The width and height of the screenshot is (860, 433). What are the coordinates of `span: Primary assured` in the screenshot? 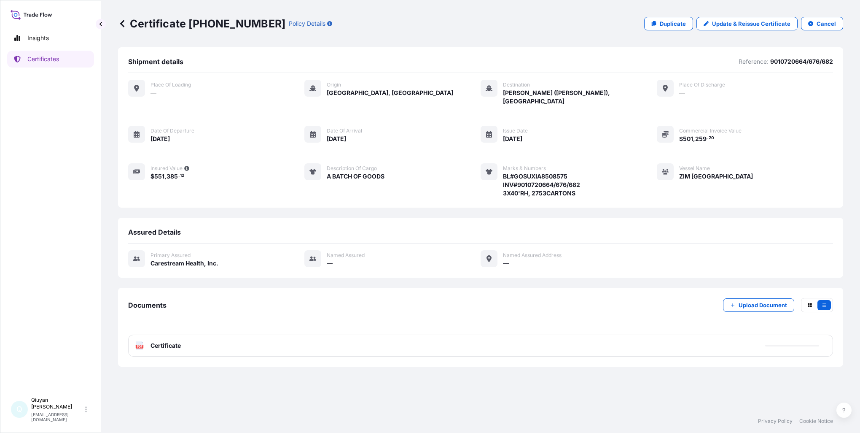 It's located at (170, 255).